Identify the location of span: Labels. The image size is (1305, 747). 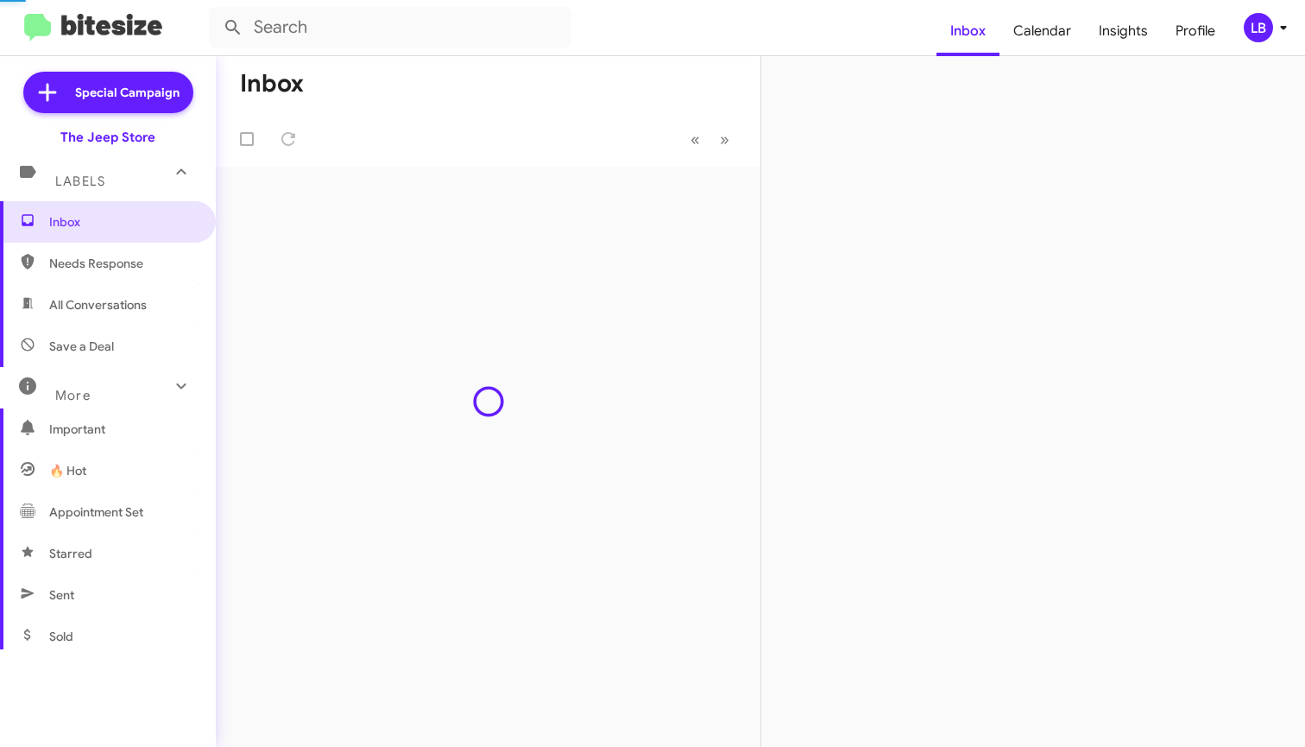
(80, 181).